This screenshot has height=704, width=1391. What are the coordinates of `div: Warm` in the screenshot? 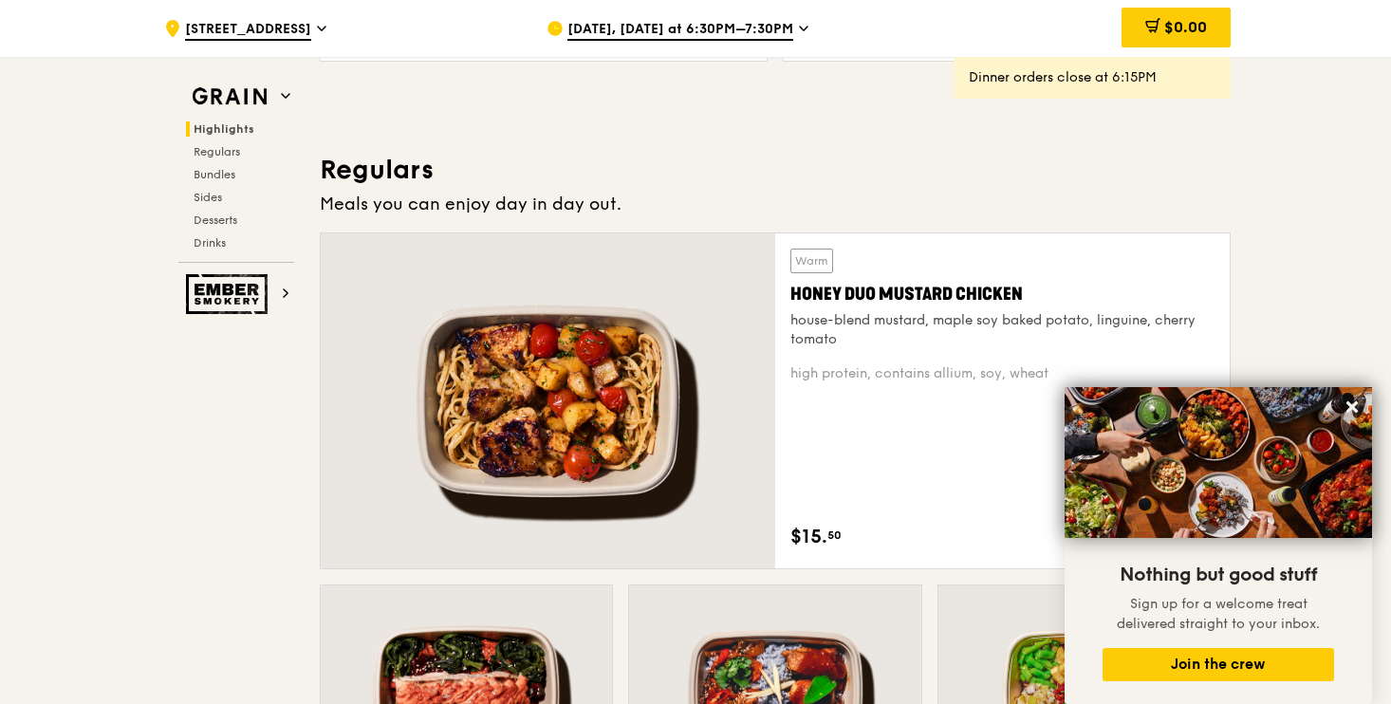 It's located at (811, 261).